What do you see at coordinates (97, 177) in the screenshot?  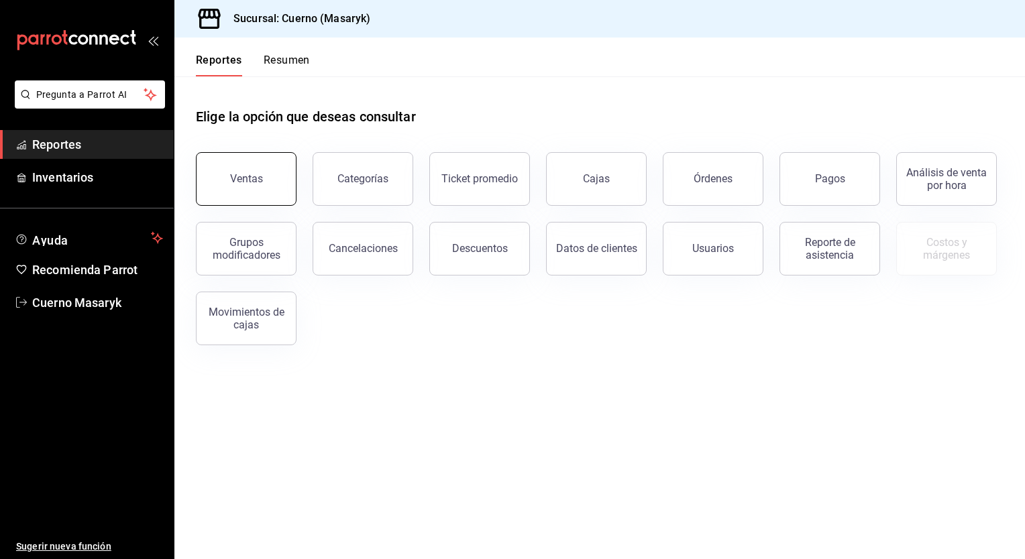 I see `span: Inventarios` at bounding box center [97, 177].